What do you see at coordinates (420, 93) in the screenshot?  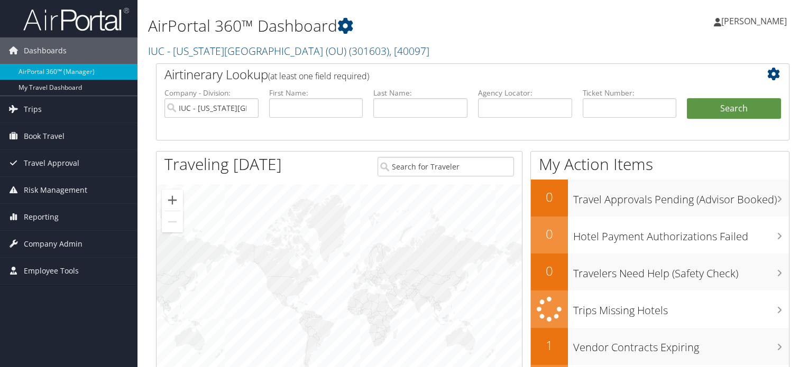 I see `label: Last Name:` at bounding box center [420, 93].